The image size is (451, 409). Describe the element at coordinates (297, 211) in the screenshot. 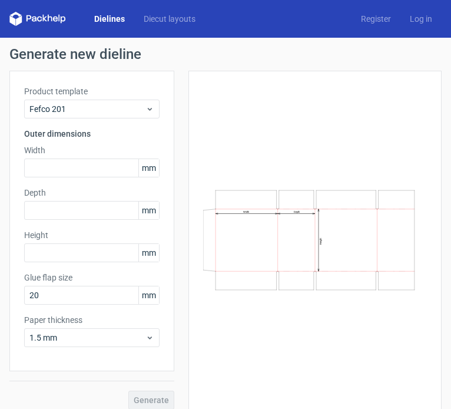

I see `text: Depth` at that location.